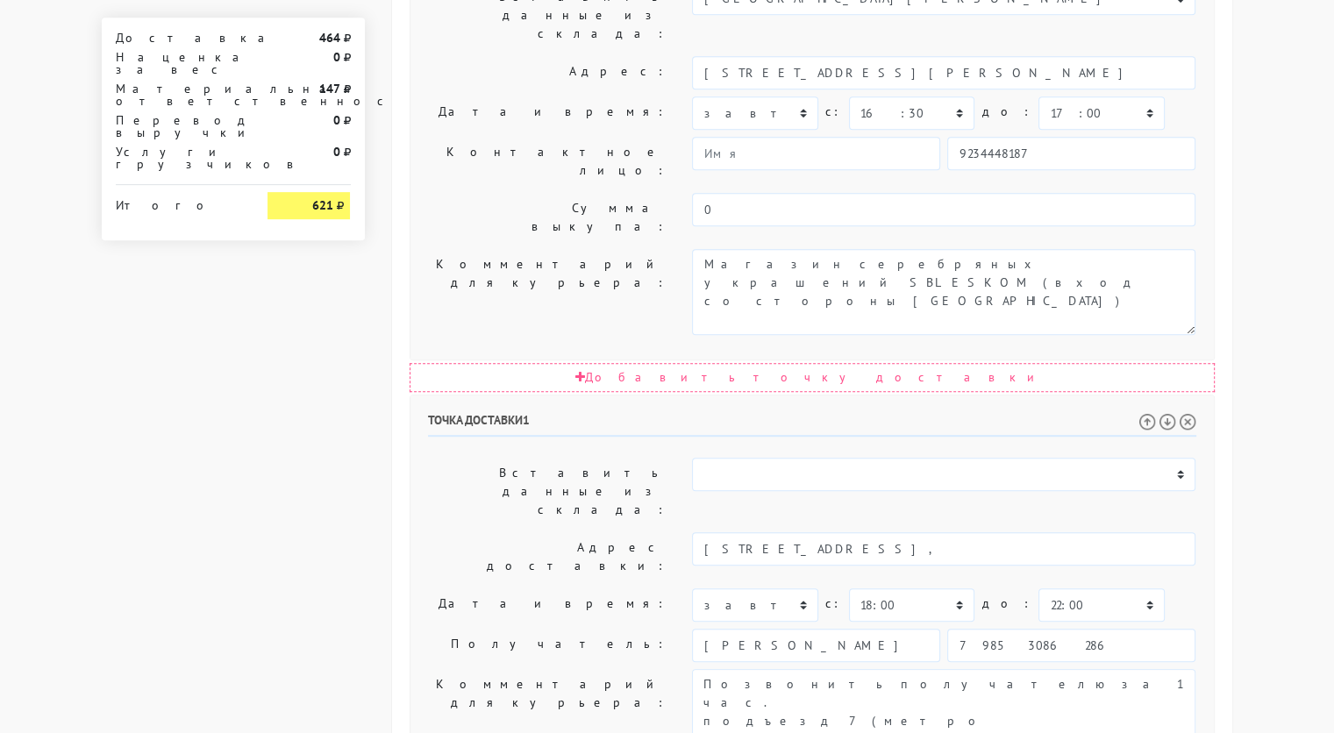 Image resolution: width=1334 pixels, height=733 pixels. Describe the element at coordinates (322, 205) in the screenshot. I see `strong: 621` at that location.